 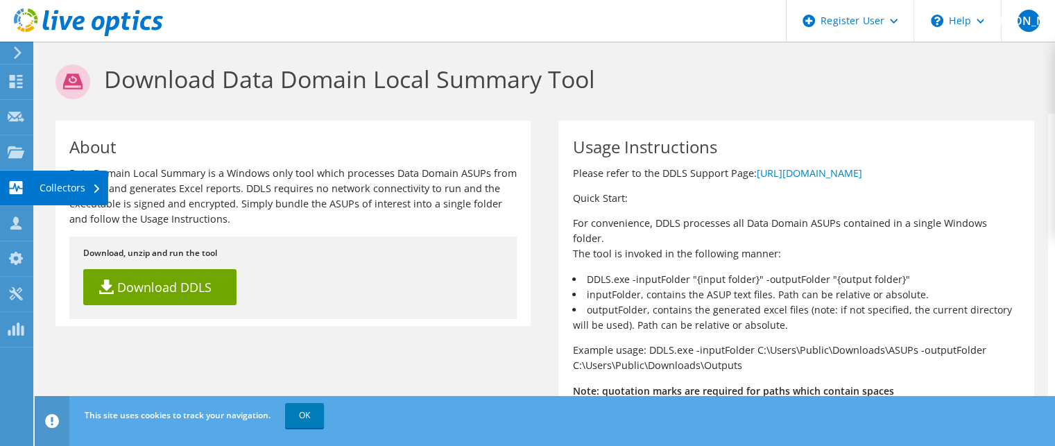 I want to click on h1: Download Data Domain Local Summary Tool, so click(x=541, y=82).